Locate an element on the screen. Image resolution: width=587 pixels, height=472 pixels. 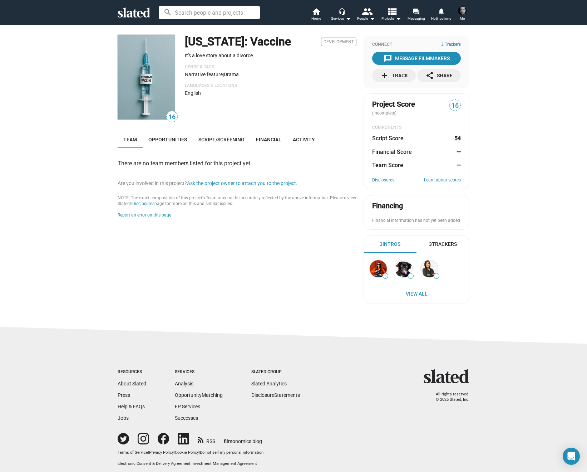
span: film is located at coordinates (228, 441).